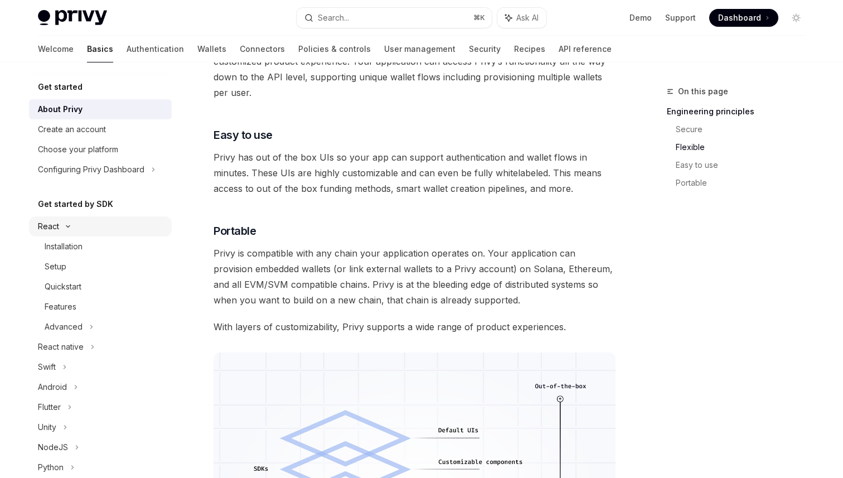 The image size is (843, 478). What do you see at coordinates (420, 49) in the screenshot?
I see `a: User management` at bounding box center [420, 49].